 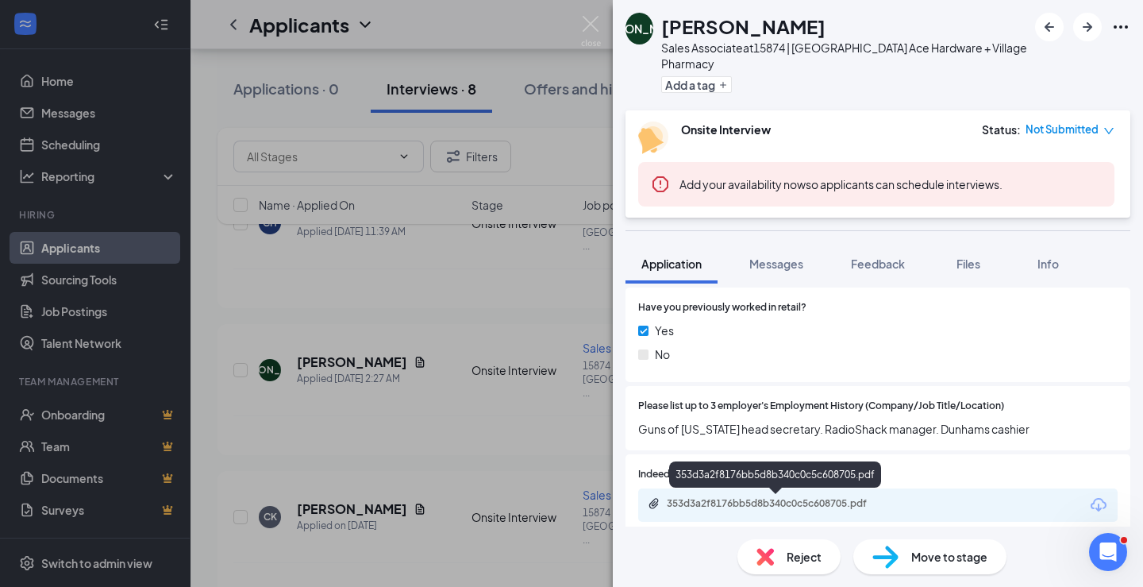 I want to click on span: Not Submitted, so click(x=1062, y=129).